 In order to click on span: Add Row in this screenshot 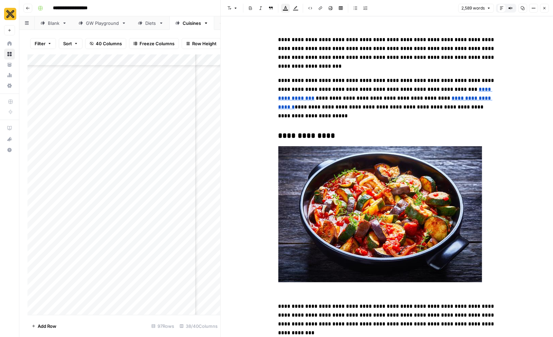, I will do `click(47, 326)`.